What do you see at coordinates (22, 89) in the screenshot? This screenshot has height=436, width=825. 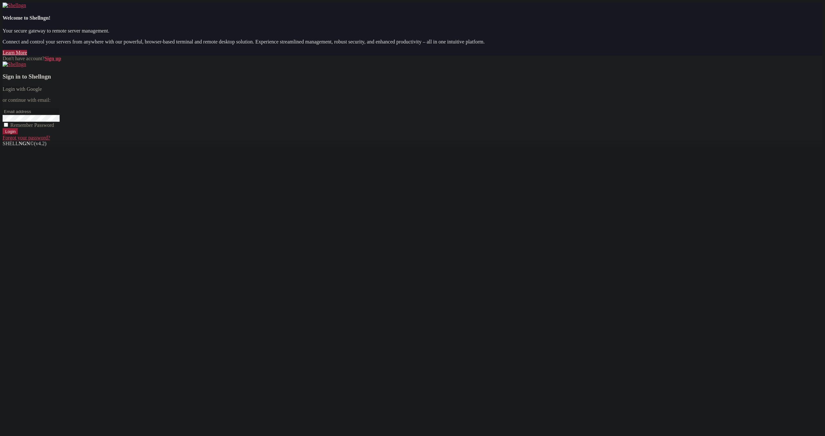 I see `a: Login with Google` at bounding box center [22, 89].